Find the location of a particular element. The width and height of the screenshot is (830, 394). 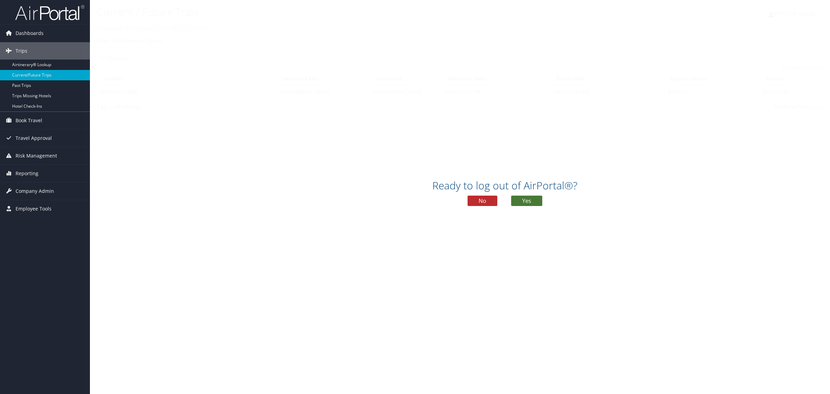

button: No is located at coordinates (483, 201).